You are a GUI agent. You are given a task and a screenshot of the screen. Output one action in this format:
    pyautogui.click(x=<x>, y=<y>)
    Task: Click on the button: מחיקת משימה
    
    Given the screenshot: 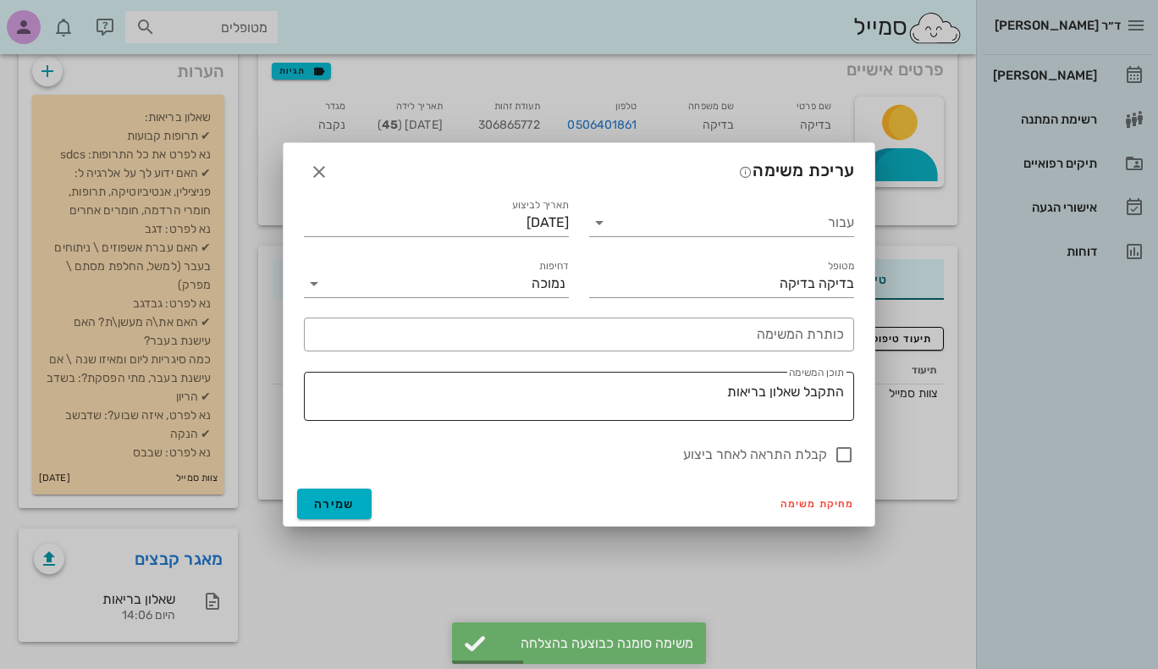 What is the action you would take?
    pyautogui.click(x=817, y=504)
    